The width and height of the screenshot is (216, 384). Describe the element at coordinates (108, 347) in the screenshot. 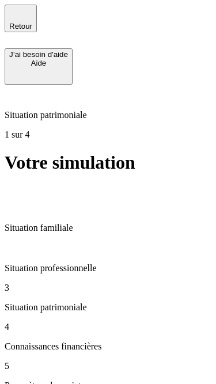

I see `p: Connaissances financières` at that location.